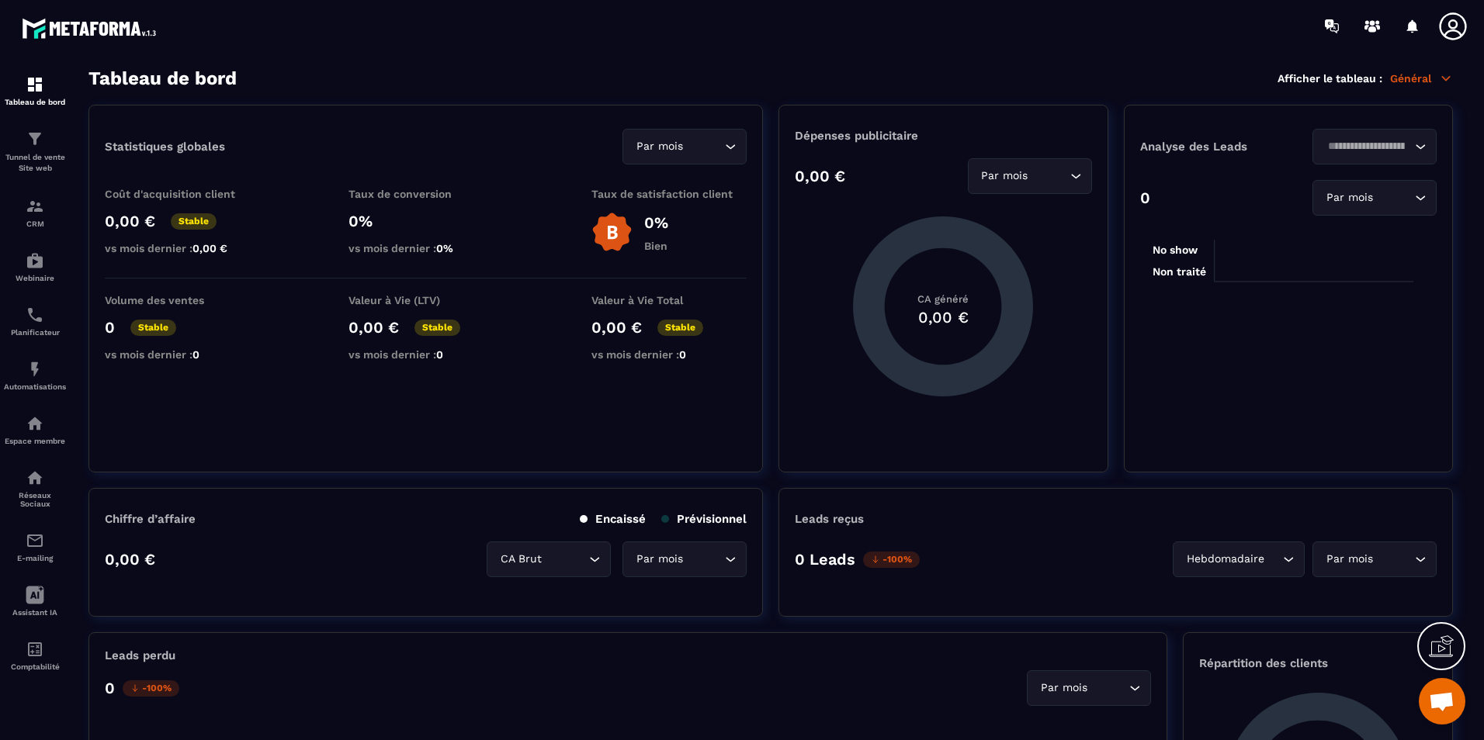 The height and width of the screenshot is (740, 1484). What do you see at coordinates (35, 267) in the screenshot?
I see `a: automationsautomationsWebinaire` at bounding box center [35, 267].